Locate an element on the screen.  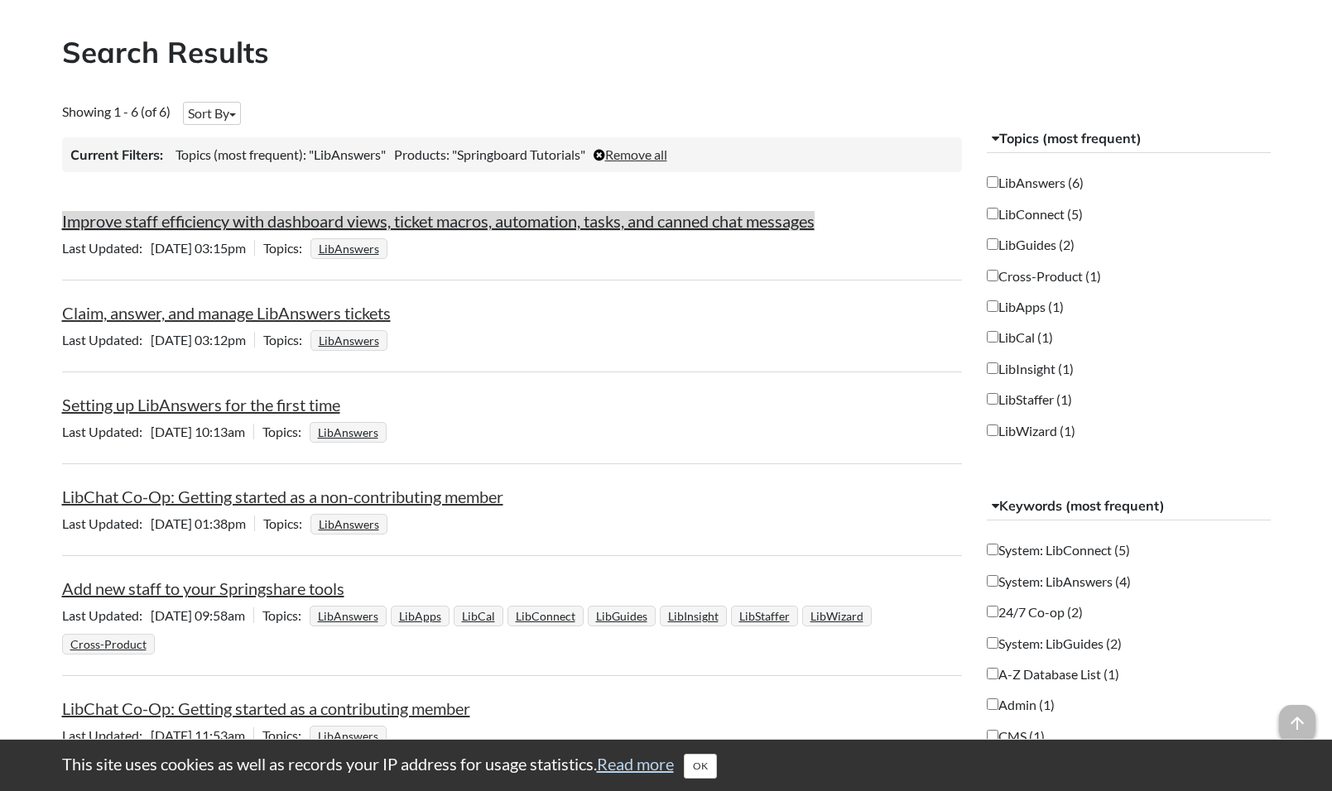
label: System: LibAnswers (4) is located at coordinates (1059, 581).